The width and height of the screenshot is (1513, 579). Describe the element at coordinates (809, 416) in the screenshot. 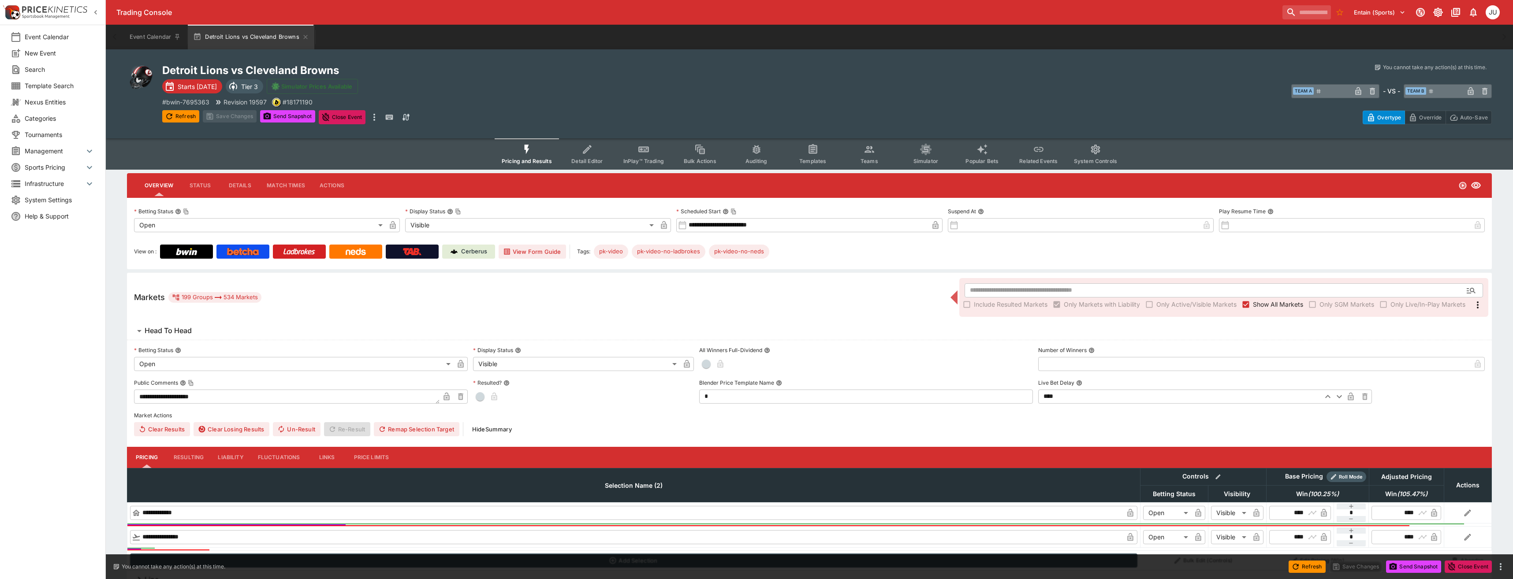

I see `label: Market Actions` at that location.